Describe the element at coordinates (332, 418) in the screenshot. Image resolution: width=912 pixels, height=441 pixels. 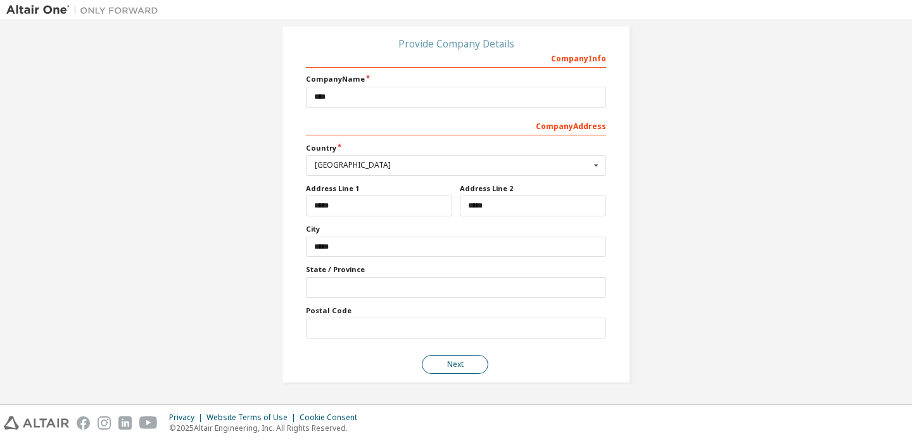
I see `div: Cookie Consent` at that location.